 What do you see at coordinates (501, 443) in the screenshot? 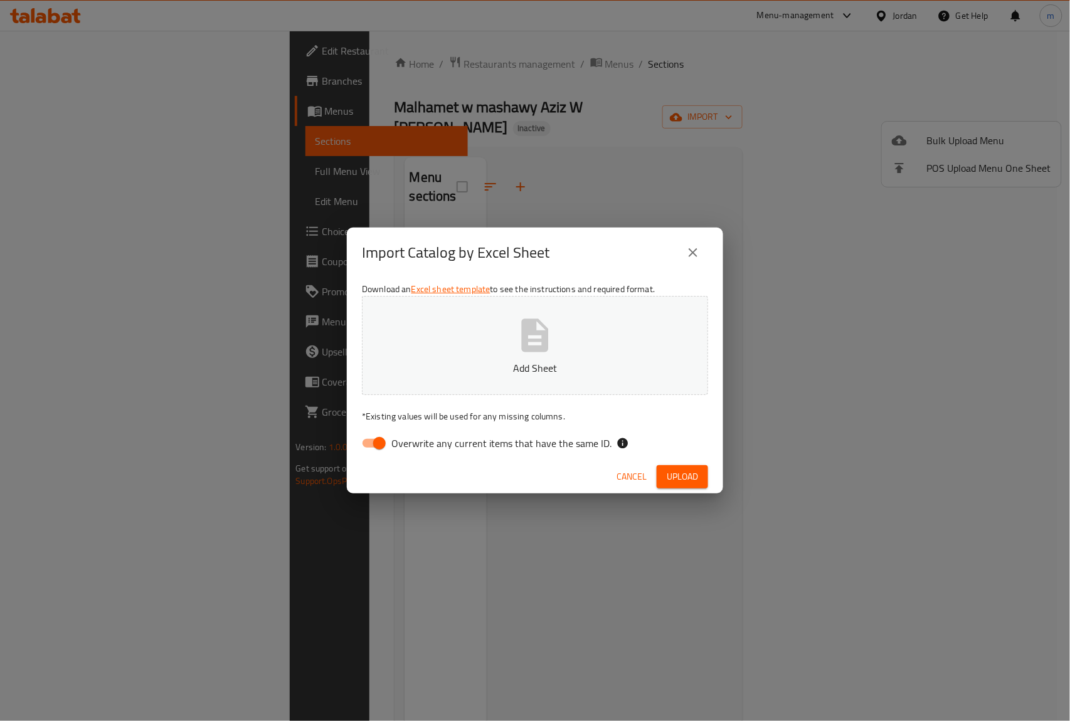
I see `span: Overwrite any current items that have the same ID.` at bounding box center [501, 443].